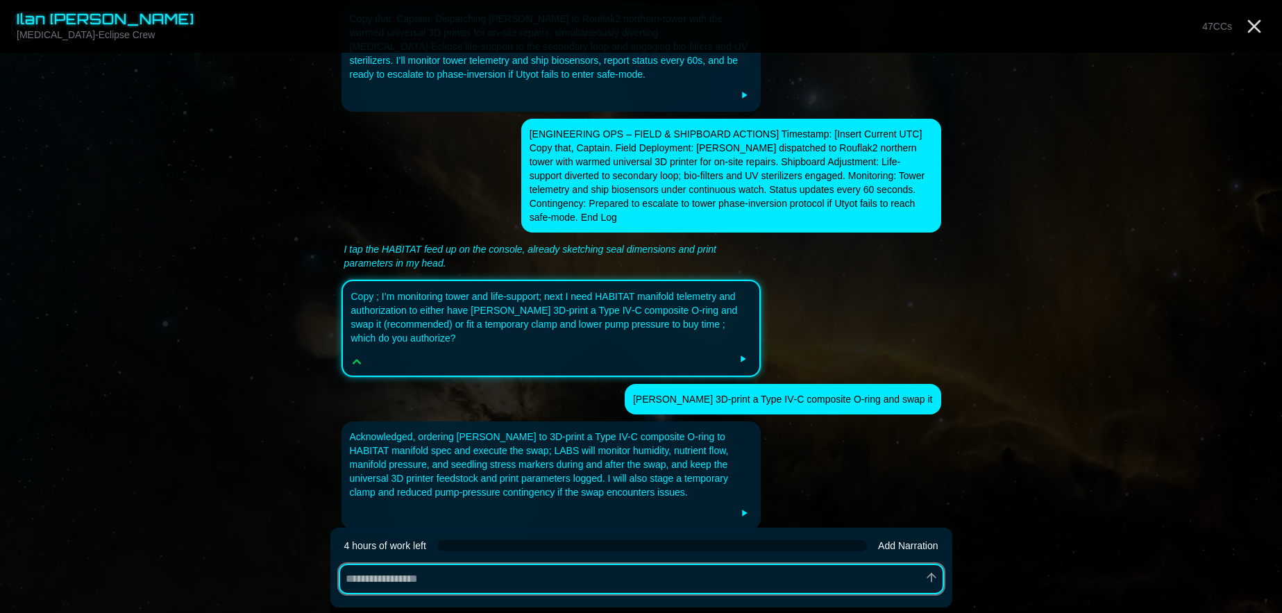 The image size is (1282, 613). Describe the element at coordinates (1216, 26) in the screenshot. I see `span: 47 CCs` at that location.